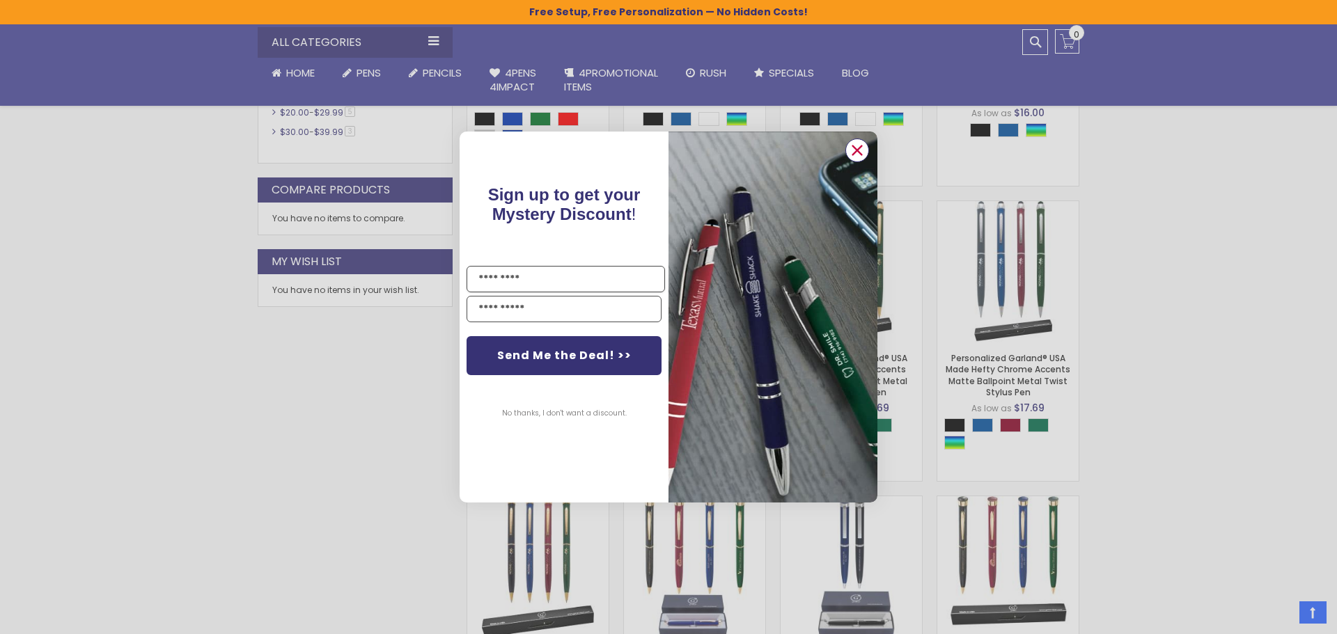  What do you see at coordinates (564, 204) in the screenshot?
I see `span: Sign up to get your Mystery Discount` at bounding box center [564, 204].